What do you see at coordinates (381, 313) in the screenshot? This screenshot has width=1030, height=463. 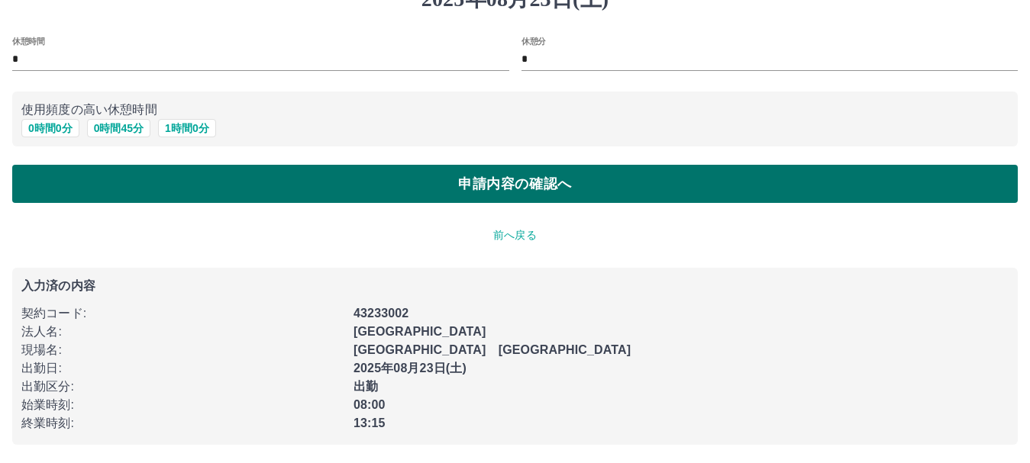 I see `b: 43233002` at bounding box center [381, 313].